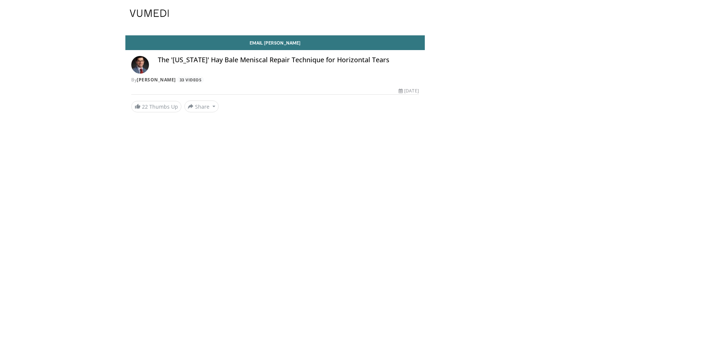 The height and width of the screenshot is (348, 708). What do you see at coordinates (190, 80) in the screenshot?
I see `a: 33 Videos` at bounding box center [190, 80].